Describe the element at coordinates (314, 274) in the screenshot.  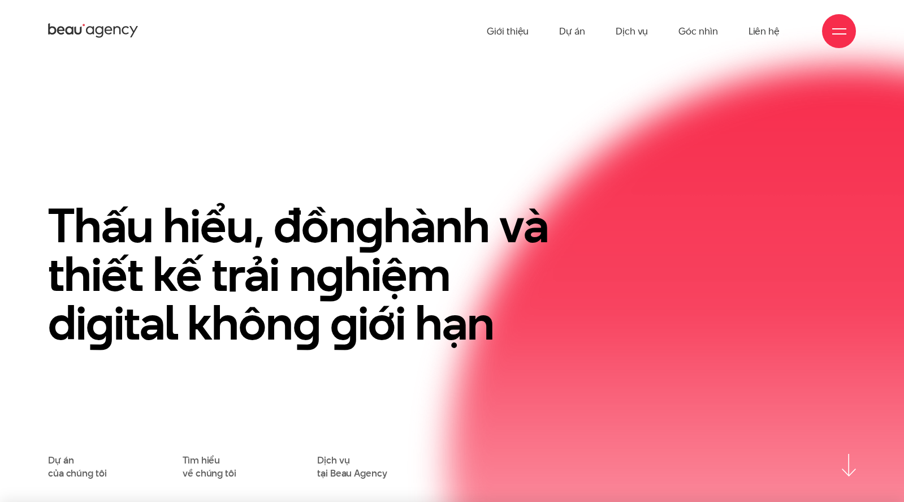
I see `h1: Thấu hiểu, đồn hành và thiết kế trải n hiệm di ital khôn iới hạn` at that location.